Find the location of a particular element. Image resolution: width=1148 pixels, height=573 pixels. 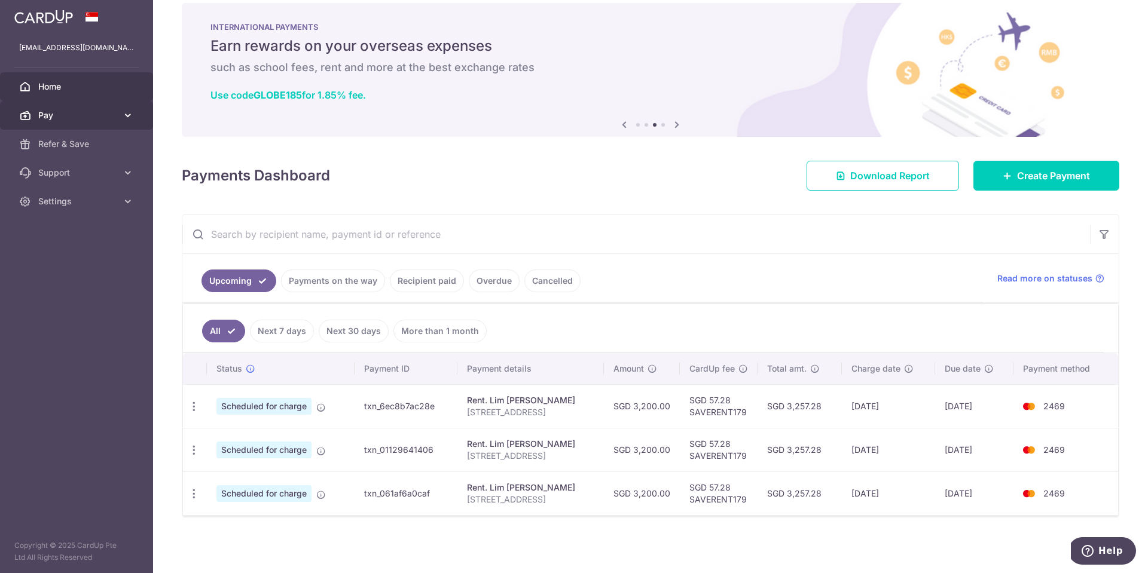

span: Refer & Save is located at coordinates (78, 144).